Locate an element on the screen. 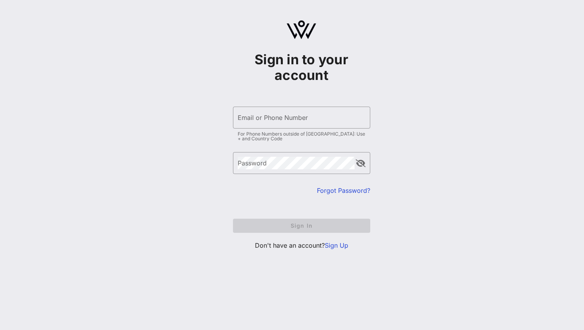  p: Don't have an account? is located at coordinates (302, 246).